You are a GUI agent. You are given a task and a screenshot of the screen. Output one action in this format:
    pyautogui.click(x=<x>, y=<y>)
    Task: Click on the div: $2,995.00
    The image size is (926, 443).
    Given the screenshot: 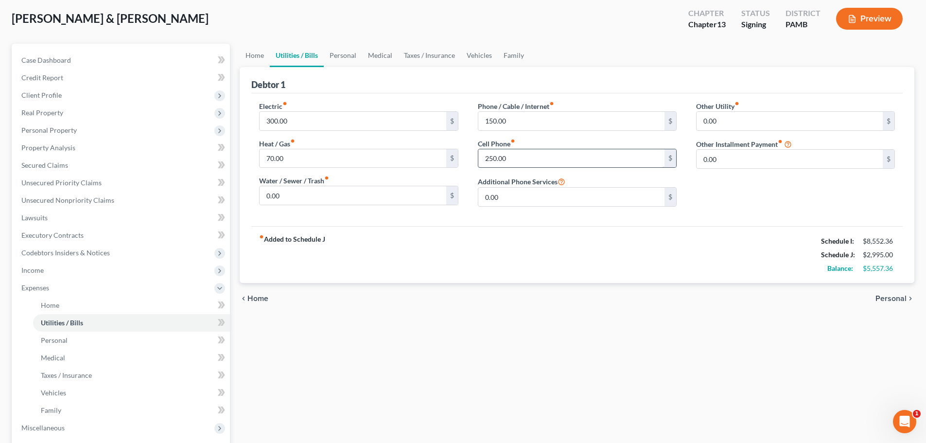 What is the action you would take?
    pyautogui.click(x=879, y=255)
    